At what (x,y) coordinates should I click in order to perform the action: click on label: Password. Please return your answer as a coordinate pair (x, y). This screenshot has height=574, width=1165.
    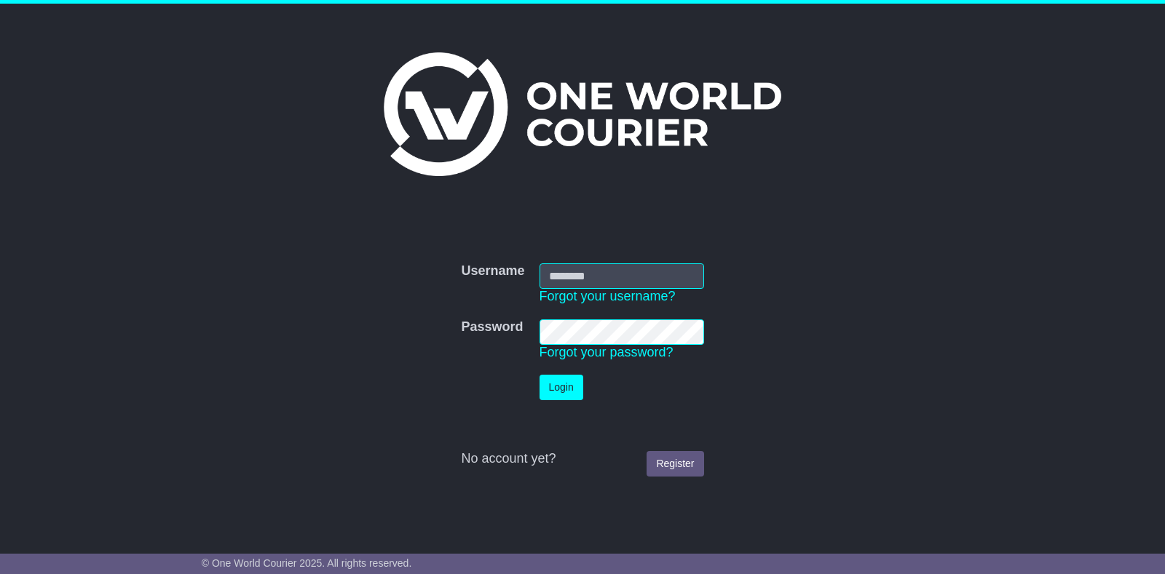
    Looking at the image, I should click on (491, 328).